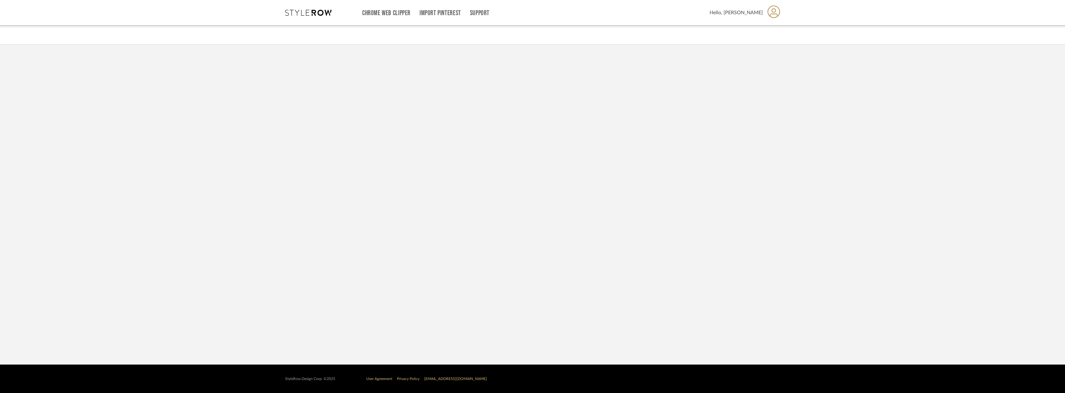 Image resolution: width=1065 pixels, height=393 pixels. I want to click on div: StyleRow Design Corp. ©2025, so click(310, 379).